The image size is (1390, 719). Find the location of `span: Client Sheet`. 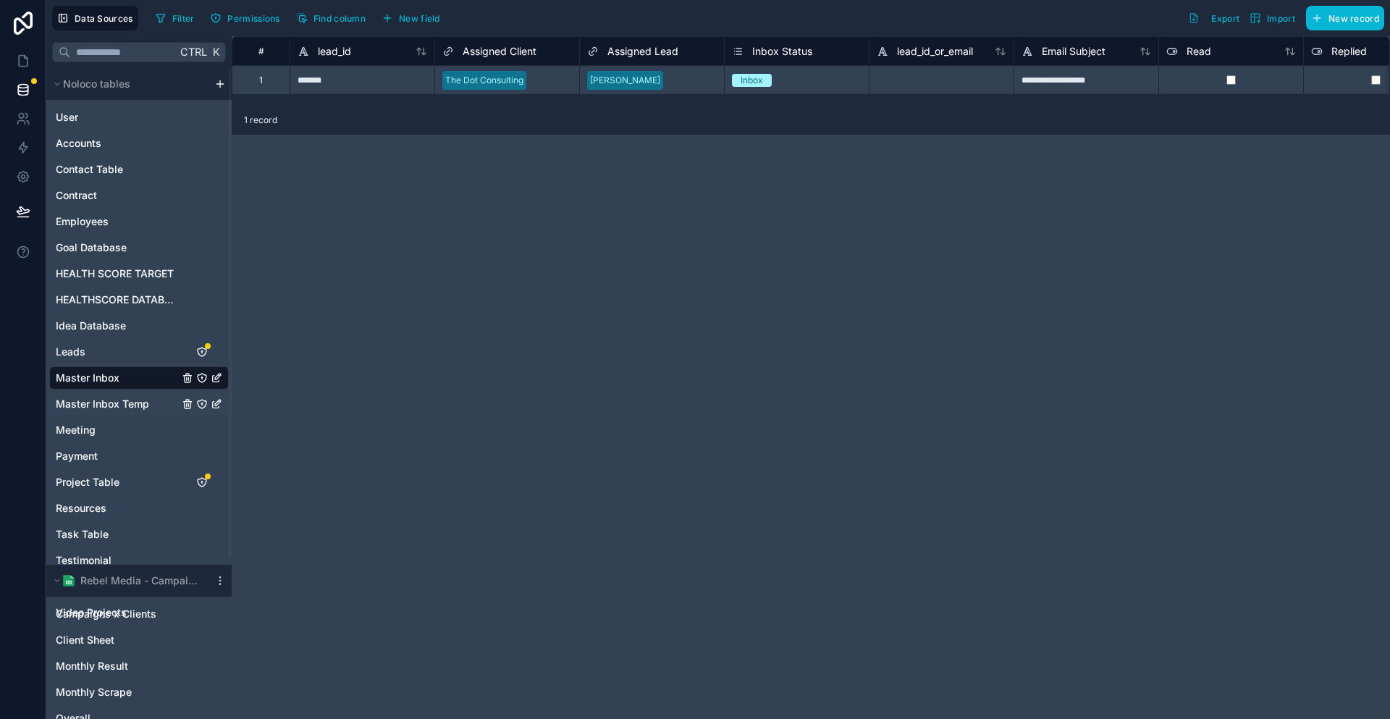

span: Client Sheet is located at coordinates (85, 640).